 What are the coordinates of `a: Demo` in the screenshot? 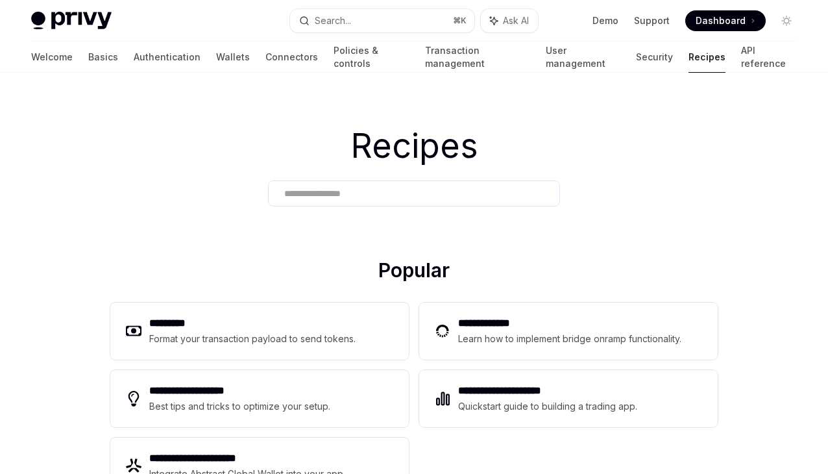 It's located at (606, 21).